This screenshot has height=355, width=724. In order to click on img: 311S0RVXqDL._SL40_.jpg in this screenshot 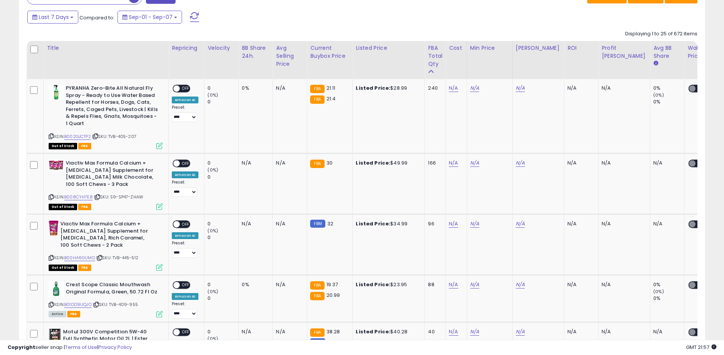, I will do `click(56, 92)`.